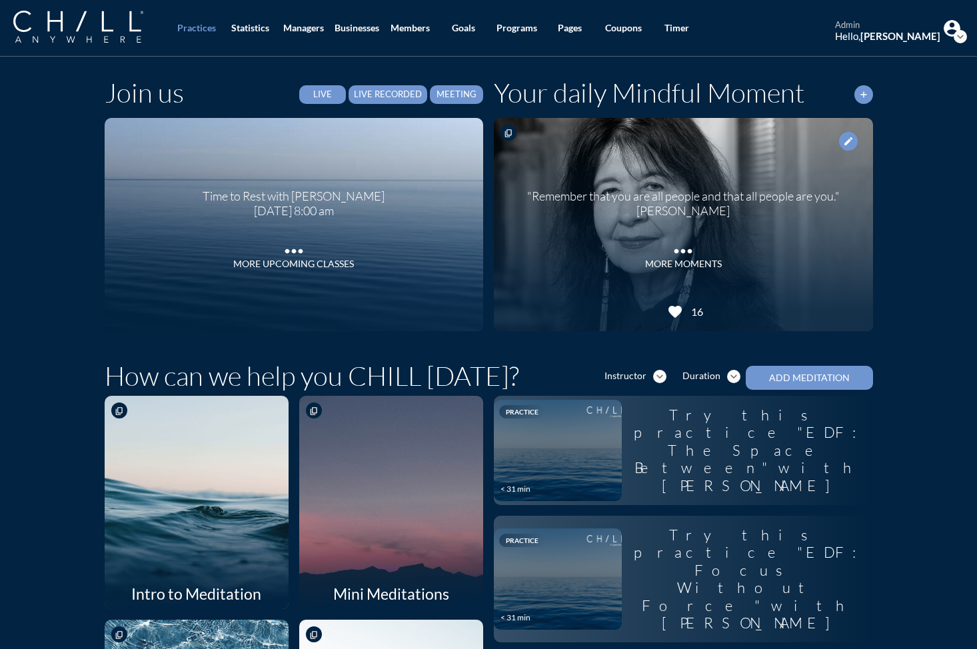 The width and height of the screenshot is (977, 649). What do you see at coordinates (78, 27) in the screenshot?
I see `img: Company Logo` at bounding box center [78, 27].